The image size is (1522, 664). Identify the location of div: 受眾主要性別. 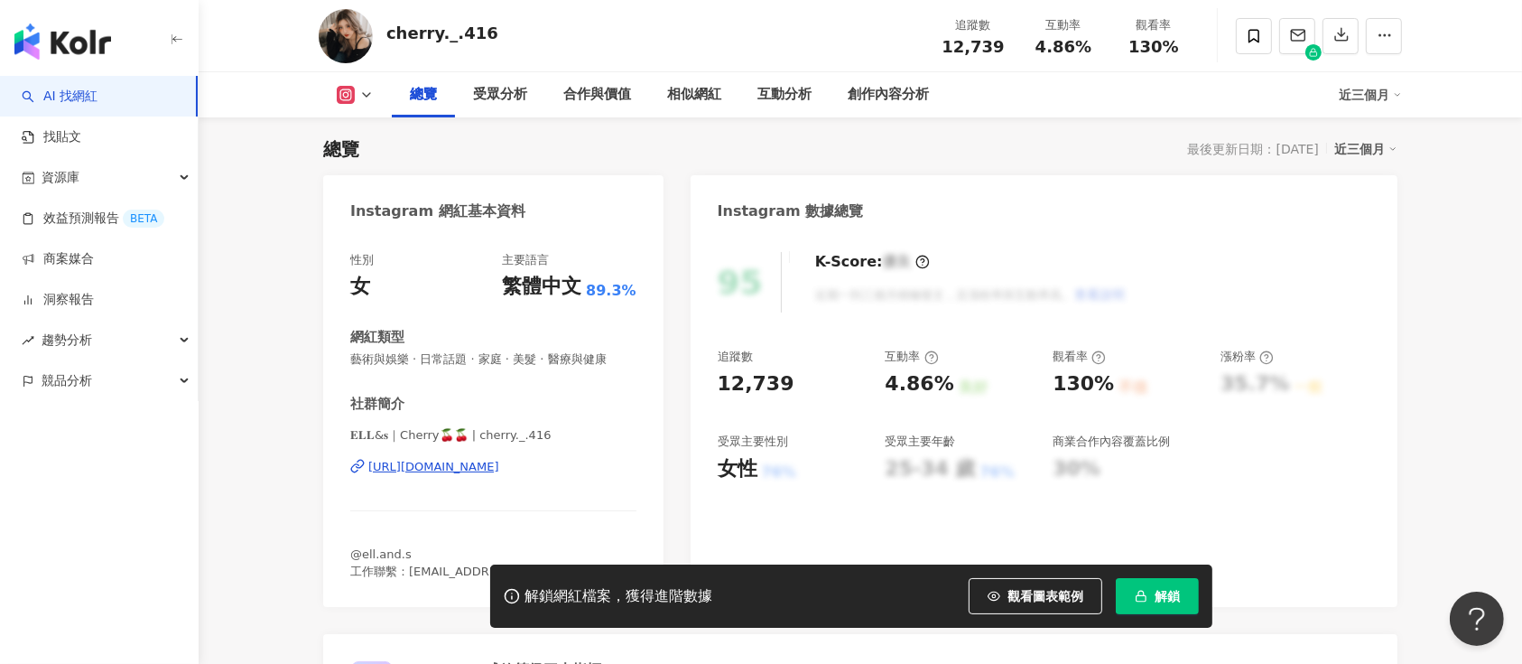
(753, 441).